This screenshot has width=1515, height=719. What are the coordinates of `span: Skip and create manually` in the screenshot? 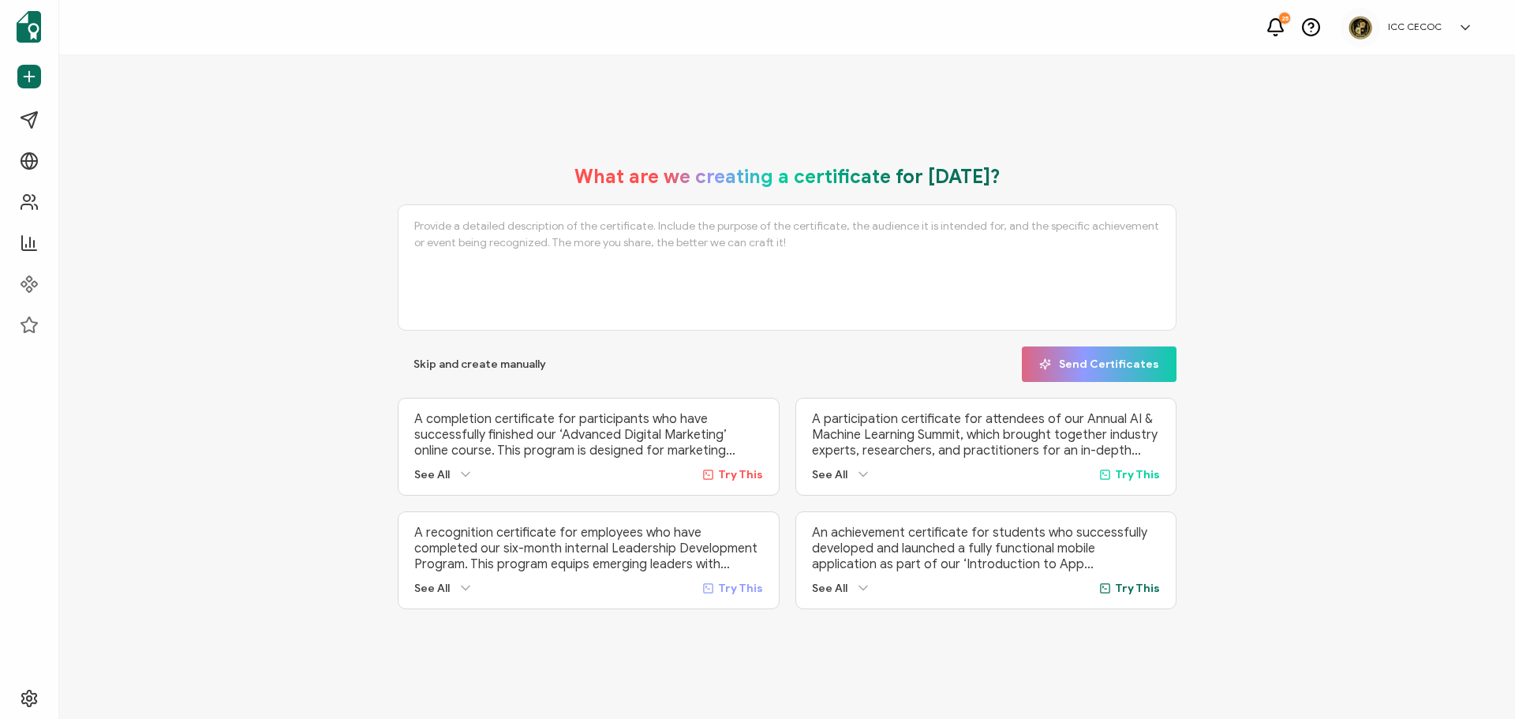 It's located at (480, 364).